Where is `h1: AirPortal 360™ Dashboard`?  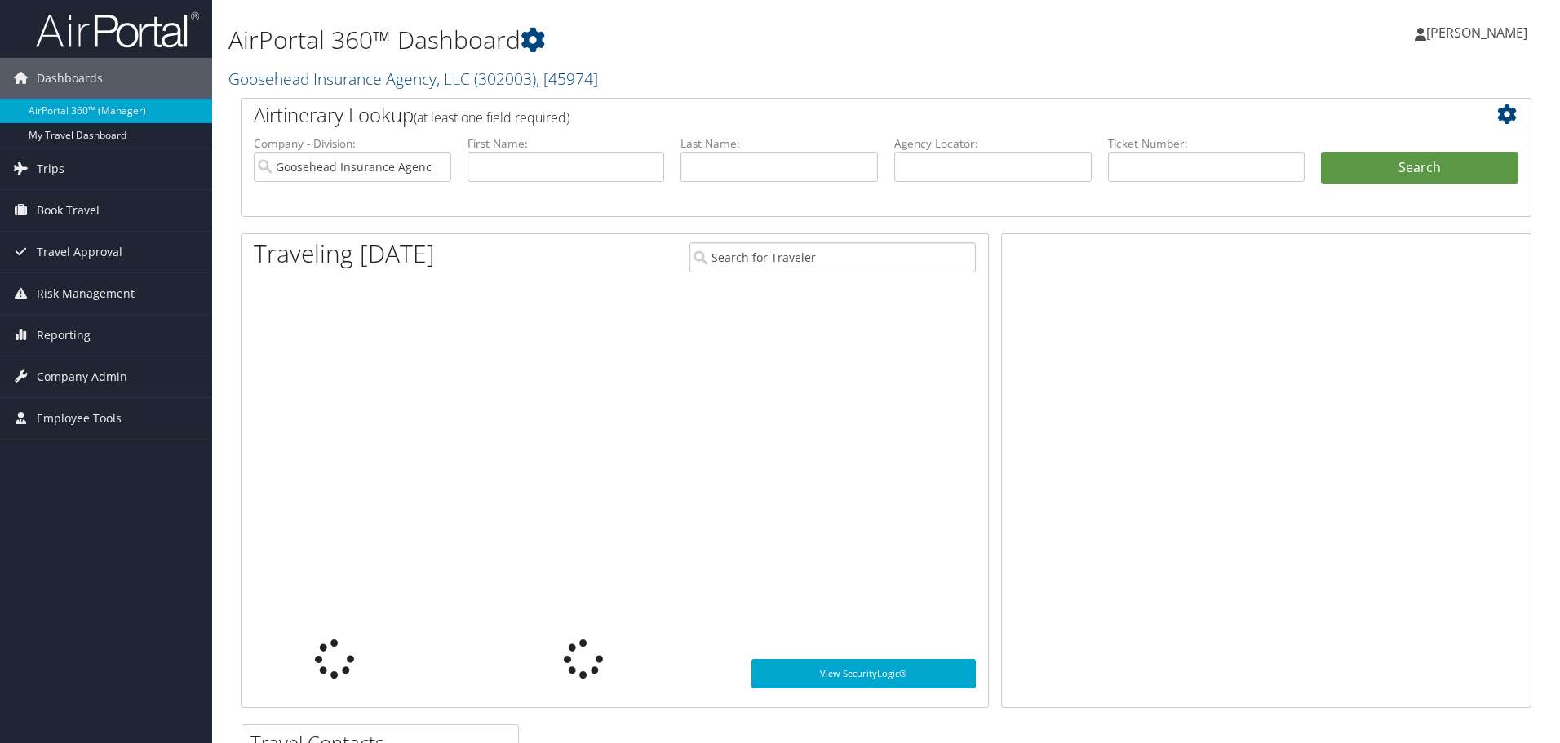 h1: AirPortal 360™ Dashboard is located at coordinates (667, 40).